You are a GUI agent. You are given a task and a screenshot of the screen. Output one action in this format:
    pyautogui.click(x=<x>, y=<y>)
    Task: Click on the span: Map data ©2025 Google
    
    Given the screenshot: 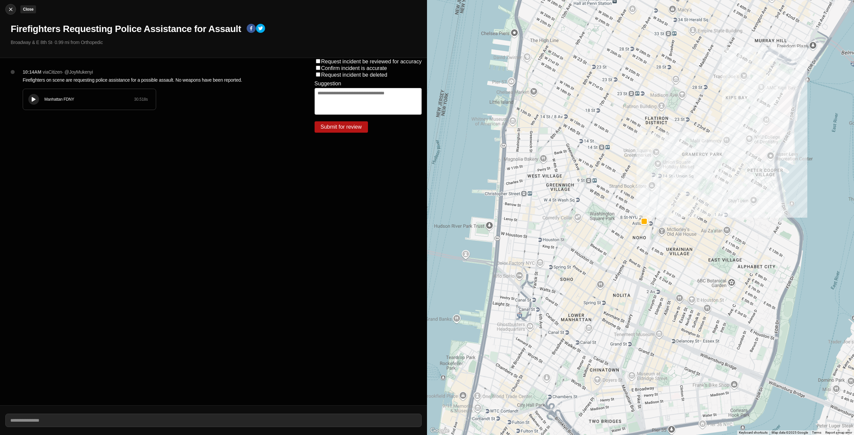 What is the action you would take?
    pyautogui.click(x=790, y=433)
    